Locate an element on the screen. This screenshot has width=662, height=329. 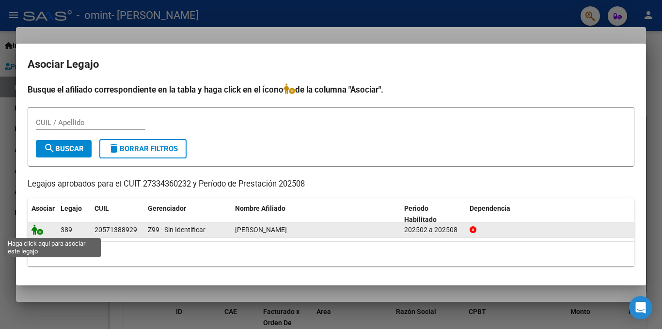
span: Buscar is located at coordinates (63, 149).